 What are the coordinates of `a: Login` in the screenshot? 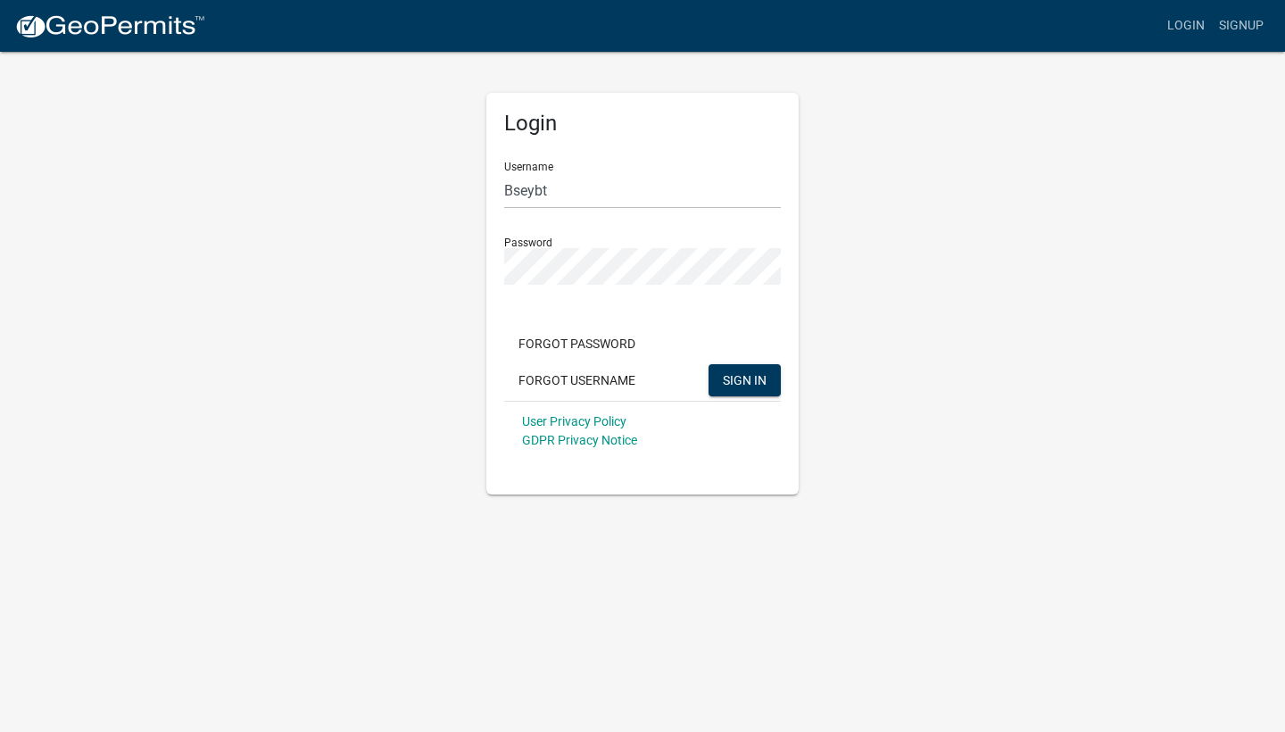 It's located at (1186, 26).